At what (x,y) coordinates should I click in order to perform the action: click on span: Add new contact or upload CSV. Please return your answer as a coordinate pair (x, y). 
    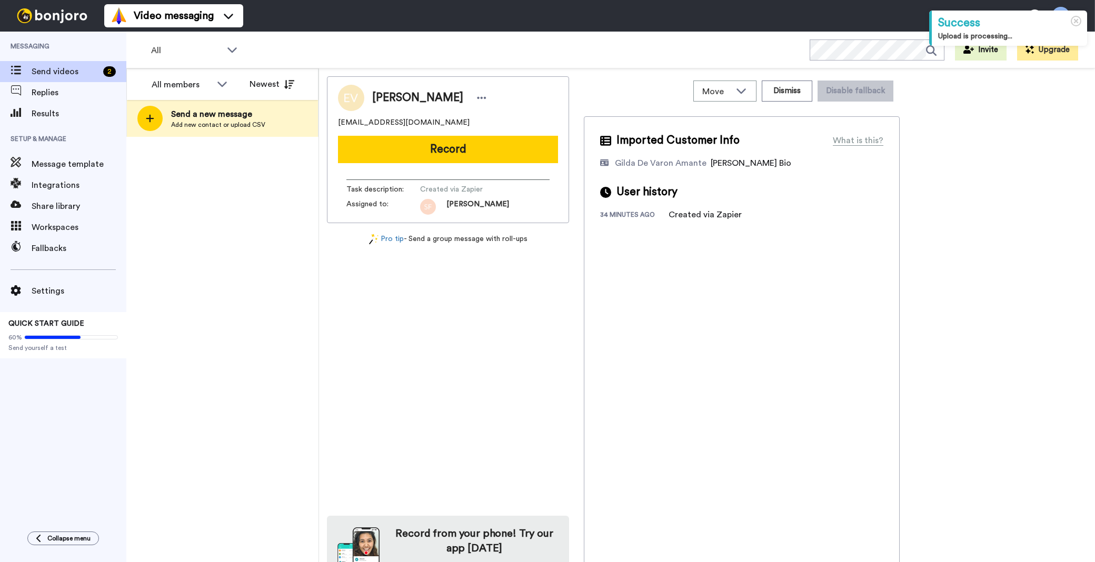
    Looking at the image, I should click on (218, 125).